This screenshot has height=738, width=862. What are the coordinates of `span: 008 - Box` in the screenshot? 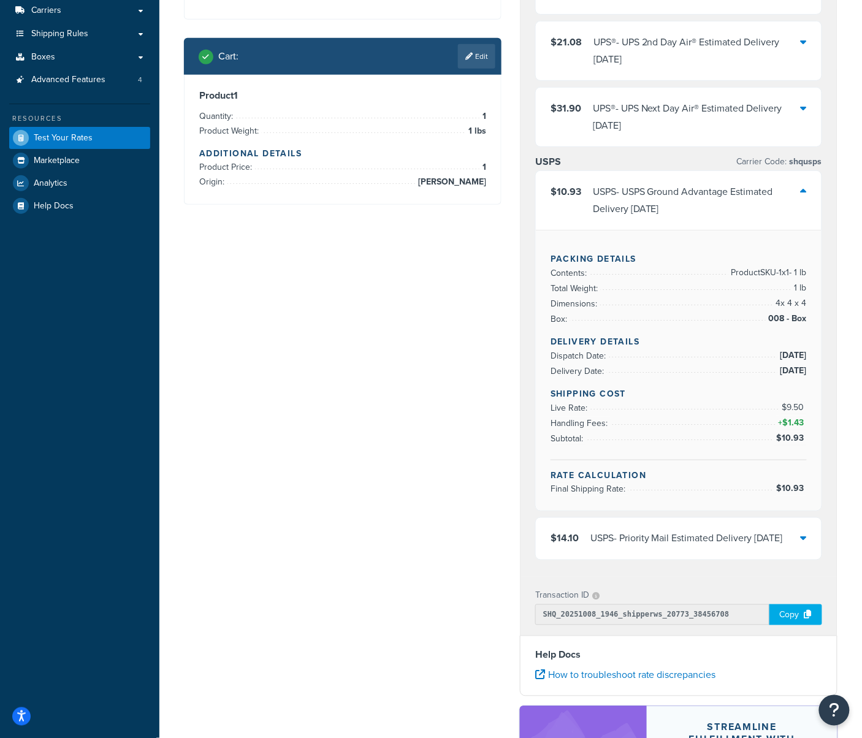 It's located at (786, 319).